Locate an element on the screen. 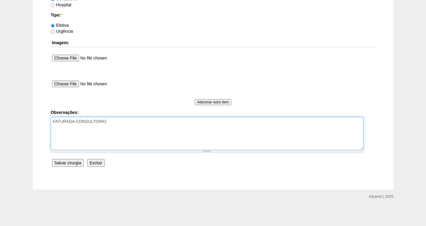 The width and height of the screenshot is (426, 226). input: Adicionar outro item is located at coordinates (213, 102).